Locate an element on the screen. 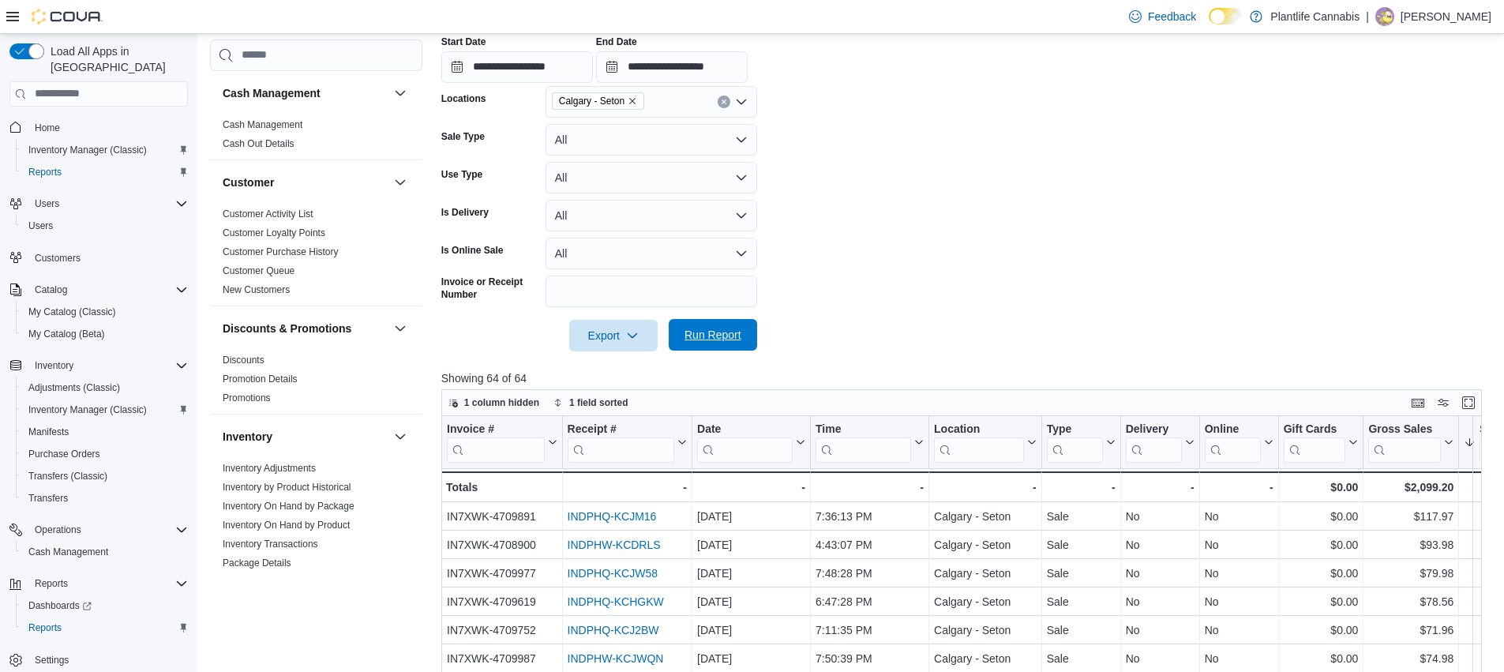 The width and height of the screenshot is (1504, 672). a: INDPHW-KCJWQN is located at coordinates (615, 659).